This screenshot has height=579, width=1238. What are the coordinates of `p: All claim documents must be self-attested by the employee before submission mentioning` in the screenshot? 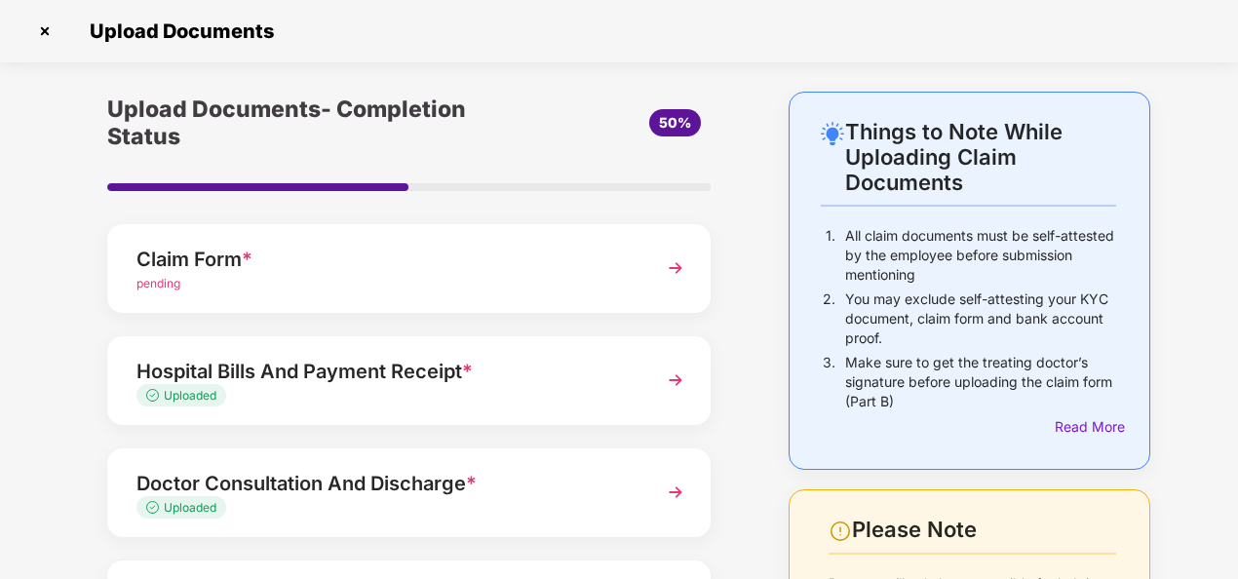 It's located at (980, 255).